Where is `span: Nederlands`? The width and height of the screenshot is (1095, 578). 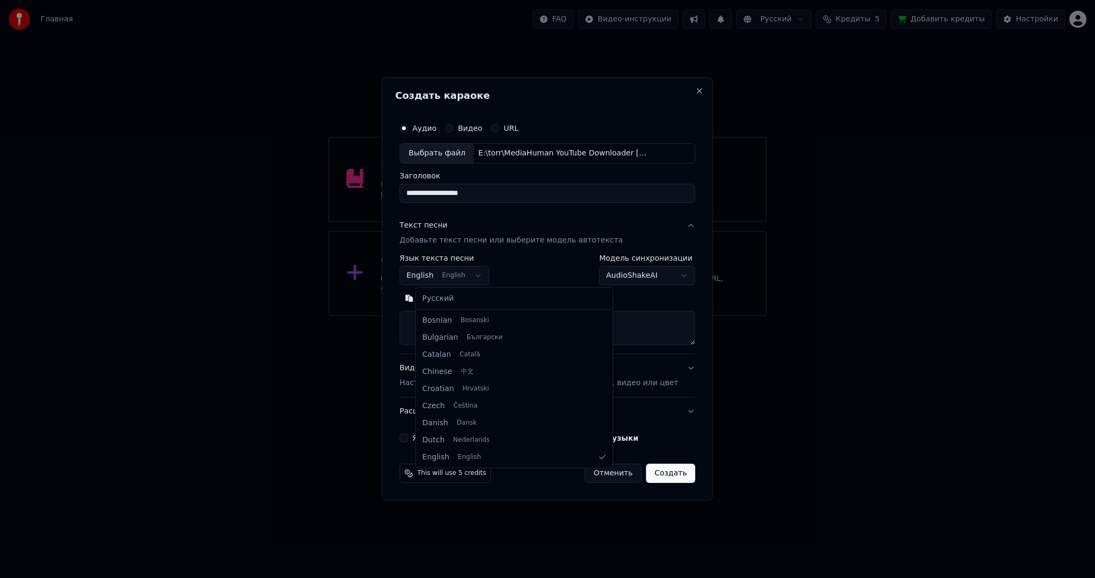 span: Nederlands is located at coordinates (471, 440).